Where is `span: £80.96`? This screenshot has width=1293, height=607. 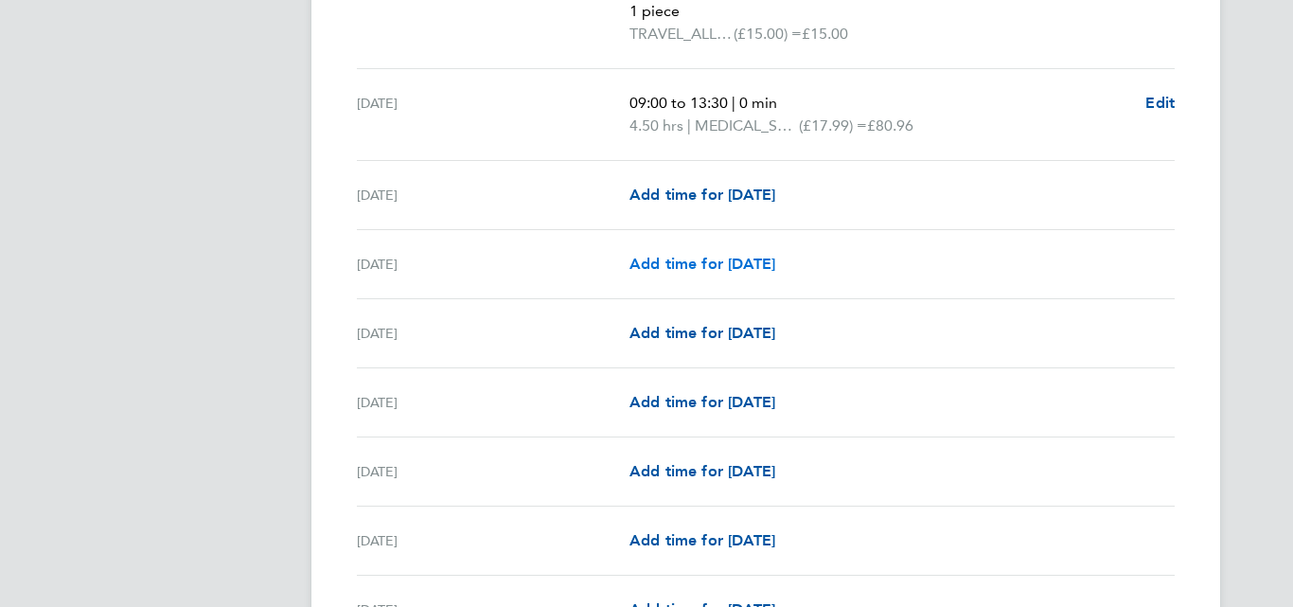 span: £80.96 is located at coordinates (890, 125).